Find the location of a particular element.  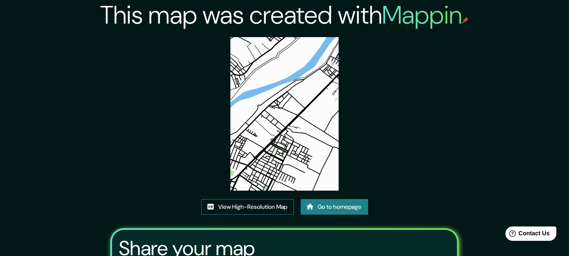

a: Go to homepage is located at coordinates (334, 206).